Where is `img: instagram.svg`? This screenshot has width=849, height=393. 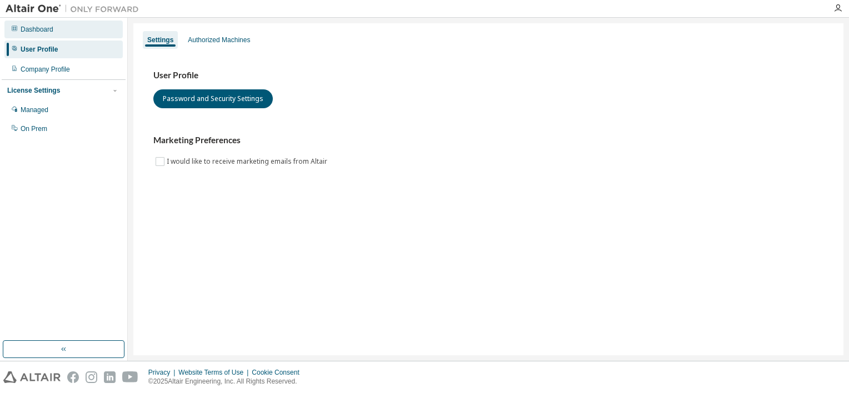 img: instagram.svg is located at coordinates (91, 377).